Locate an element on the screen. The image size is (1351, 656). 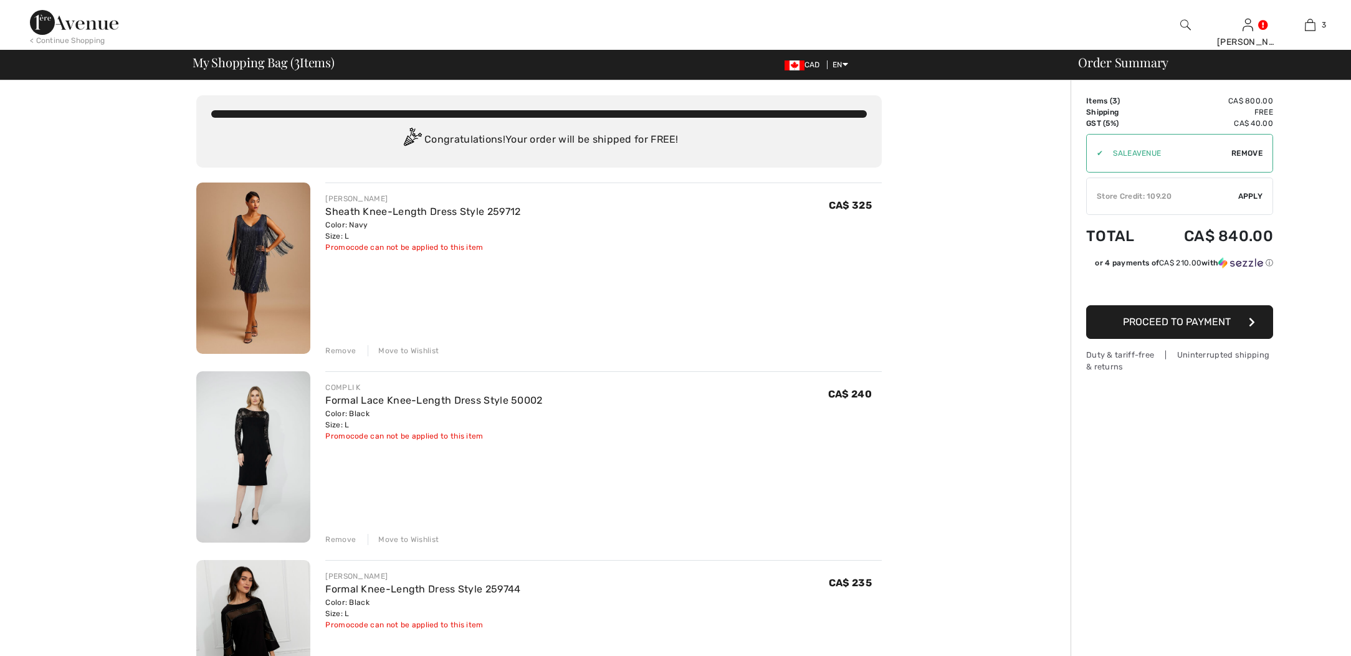
input: Promo code is located at coordinates (1167, 153).